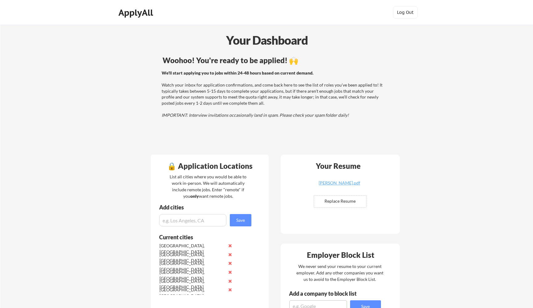  I want to click on strong: only, so click(195, 196).